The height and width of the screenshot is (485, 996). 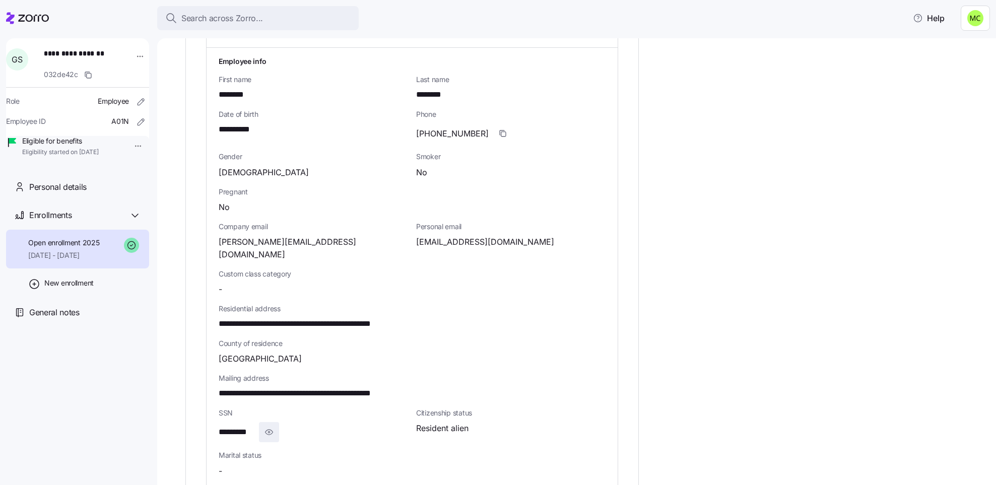 I want to click on span: County of residence, so click(x=412, y=344).